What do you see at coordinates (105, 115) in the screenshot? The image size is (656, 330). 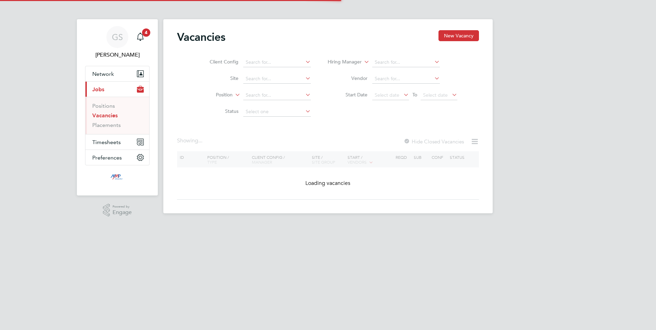 I see `a: Vacancies` at bounding box center [105, 115].